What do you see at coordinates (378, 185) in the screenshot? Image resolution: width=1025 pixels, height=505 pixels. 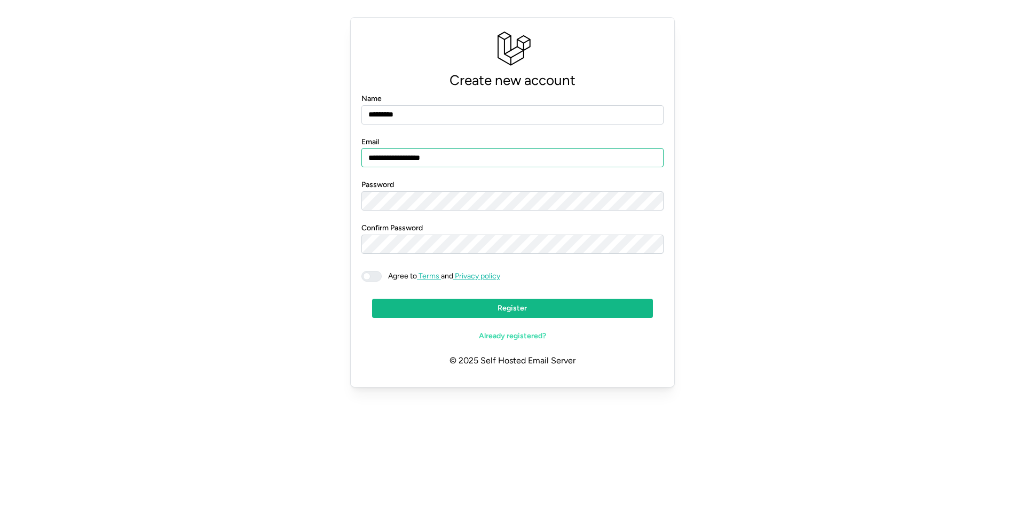 I see `label: Password` at bounding box center [378, 185].